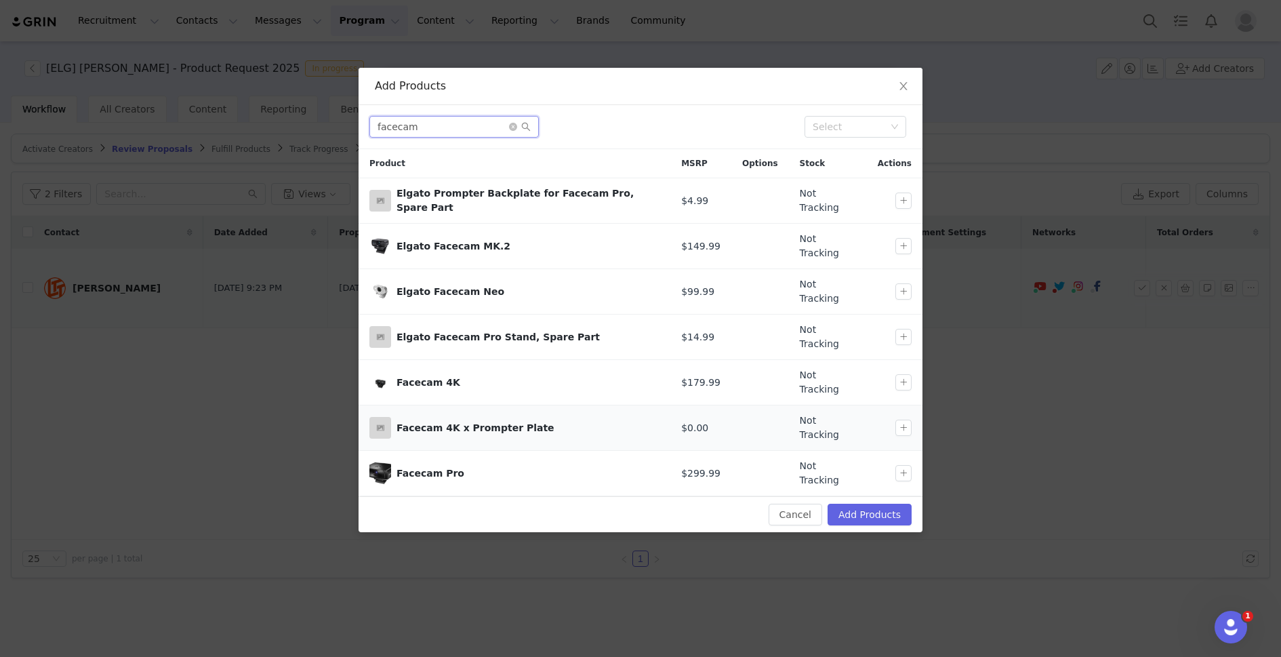 This screenshot has height=657, width=1281. Describe the element at coordinates (380, 201) in the screenshot. I see `span: Elgato Prompter Backplate for Facecam Pro, Spare Part` at that location.